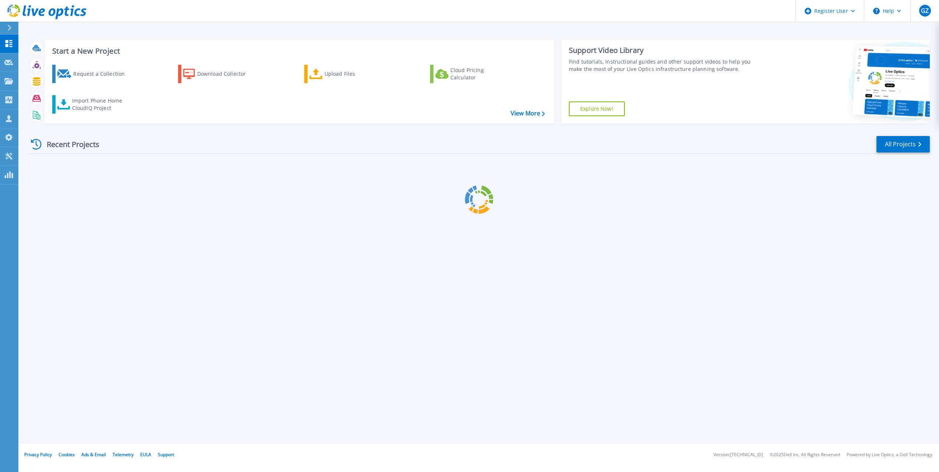 This screenshot has height=472, width=939. Describe the element at coordinates (925, 11) in the screenshot. I see `span: GZ` at that location.